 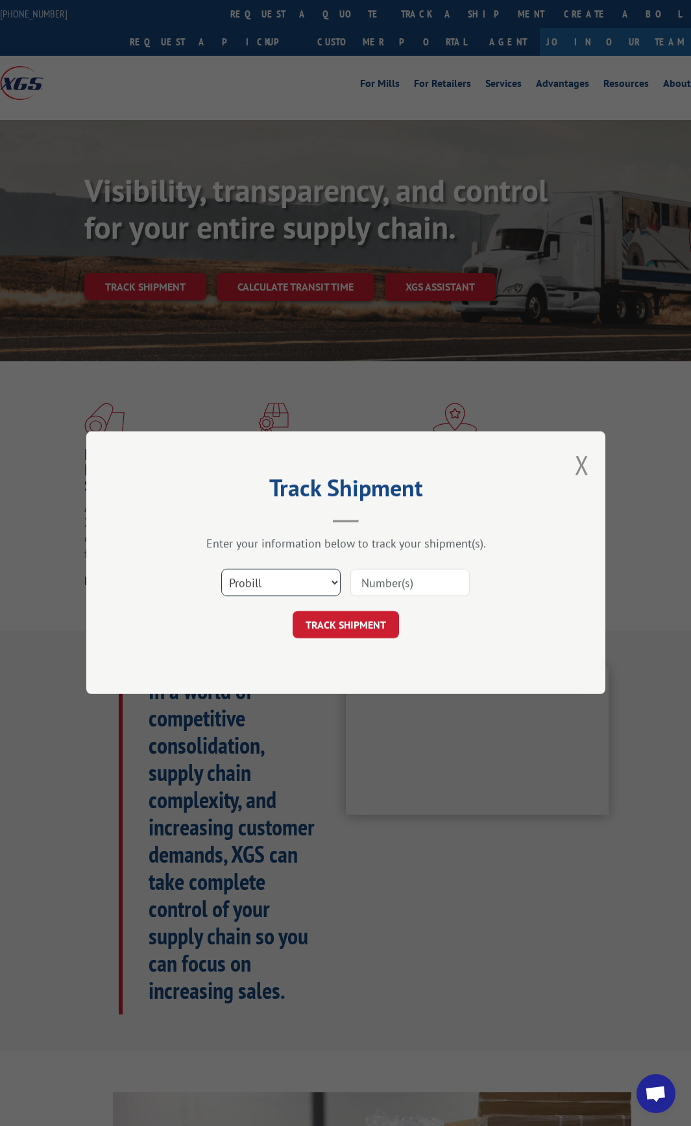 I want to click on div: Open chat, so click(x=656, y=1094).